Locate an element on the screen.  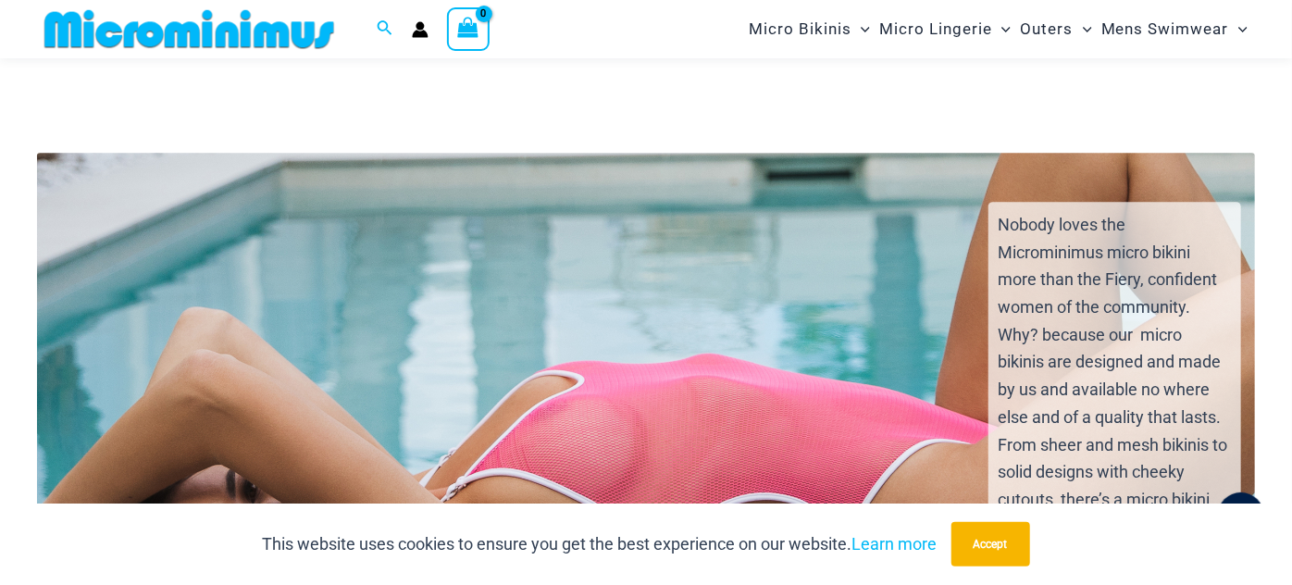
a: Mens SwimwearMenu ToggleMenu Toggle is located at coordinates (1175, 29).